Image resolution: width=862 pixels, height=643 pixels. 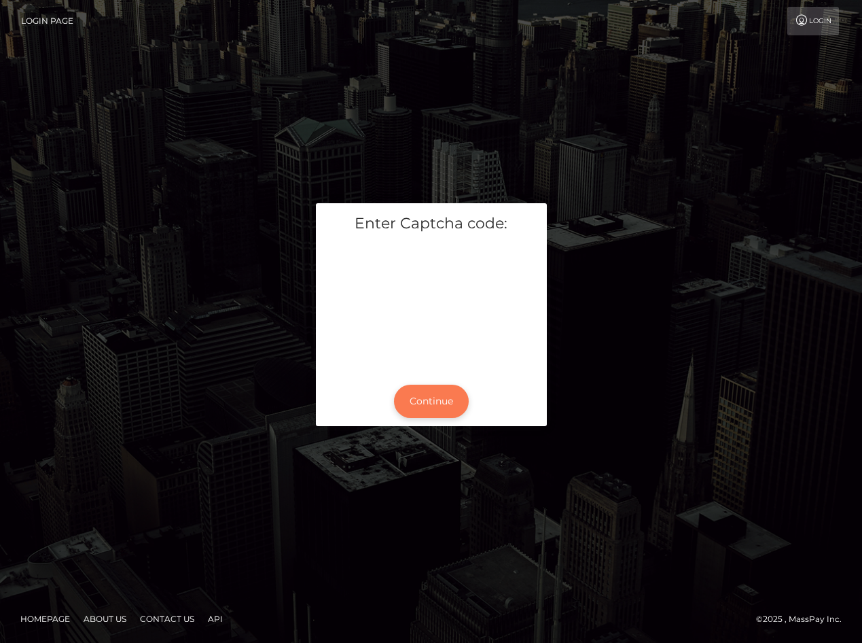 I want to click on div: © 2025 , MassPay Inc., so click(x=804, y=619).